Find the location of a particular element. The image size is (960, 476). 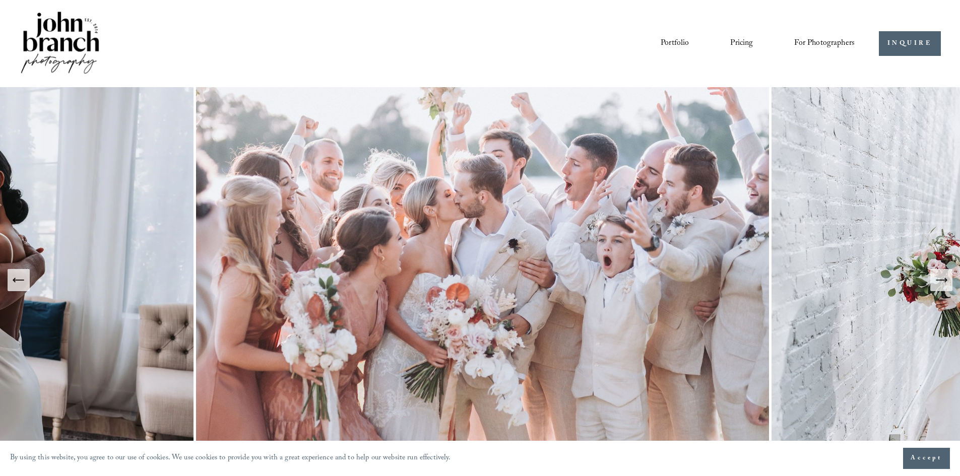

img: A wedding party celebrating outdoors, featuring a bride and groom kissing amidst cheering bridesm... is located at coordinates (482, 280).